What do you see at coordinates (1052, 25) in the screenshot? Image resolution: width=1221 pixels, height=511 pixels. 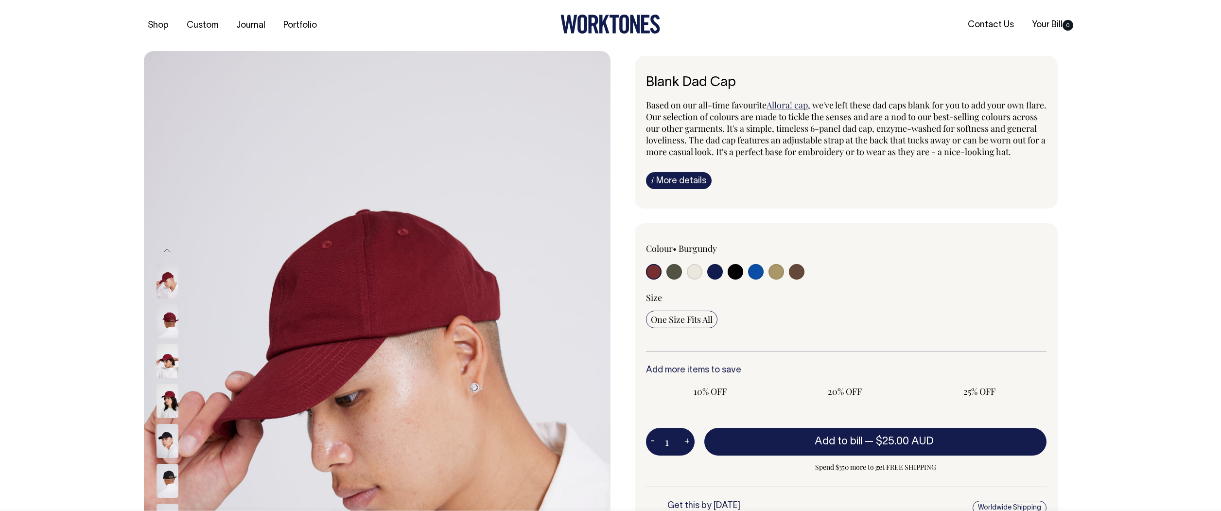 I see `a: Your Bill0` at bounding box center [1052, 25].